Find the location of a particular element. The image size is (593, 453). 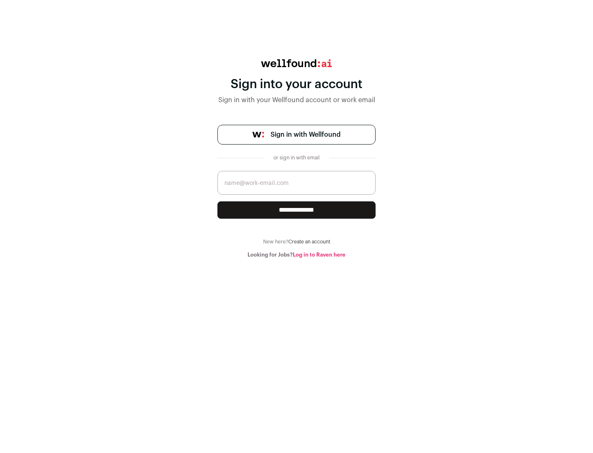

img: wellfound-symbol-flush-black-fb3c872781a75f747ccb3a119075da62bfe97bd399995f84a933054e44a575c4.png is located at coordinates (258, 135).